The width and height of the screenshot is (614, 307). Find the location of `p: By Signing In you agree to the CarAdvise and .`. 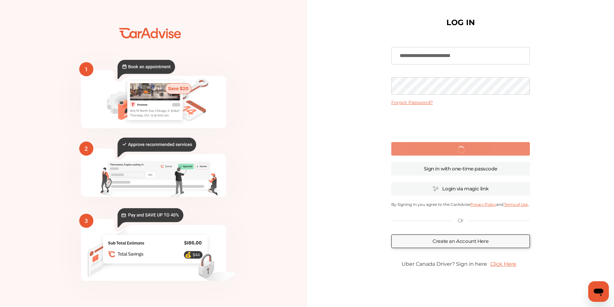

p: By Signing In you agree to the CarAdvise and . is located at coordinates (461, 204).